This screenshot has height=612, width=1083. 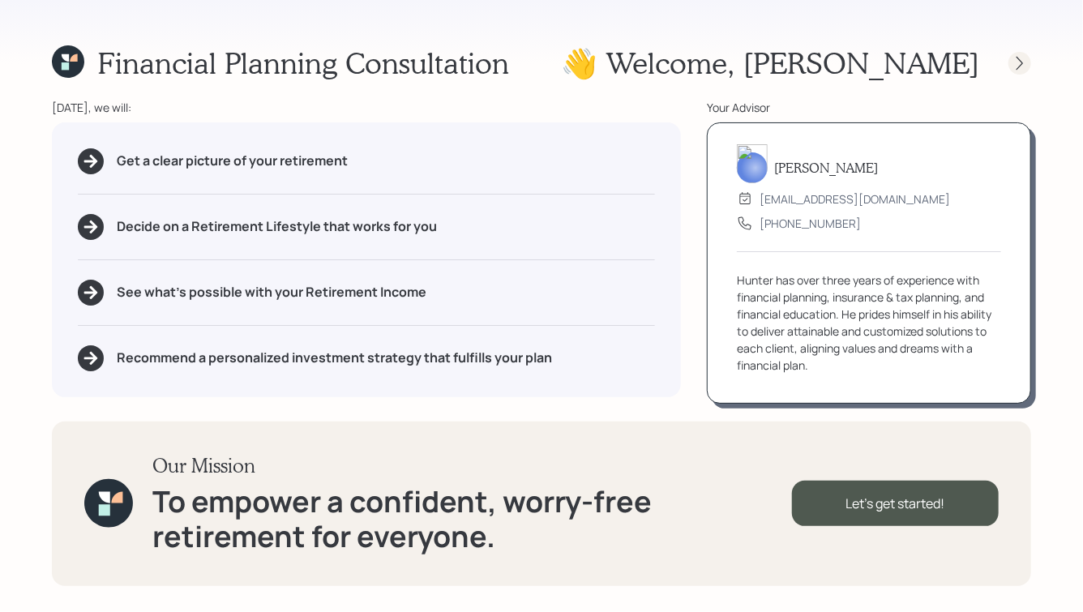 What do you see at coordinates (303, 62) in the screenshot?
I see `h1: Financial Planning Consultation` at bounding box center [303, 62].